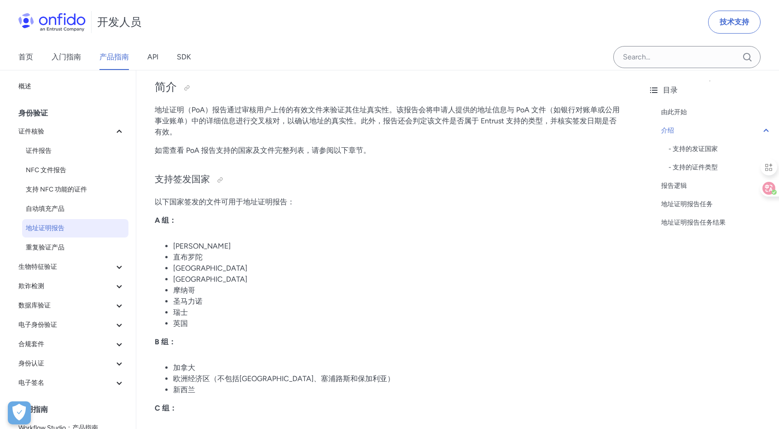 This screenshot has height=429, width=779. I want to click on img: Onfido Logo, so click(52, 22).